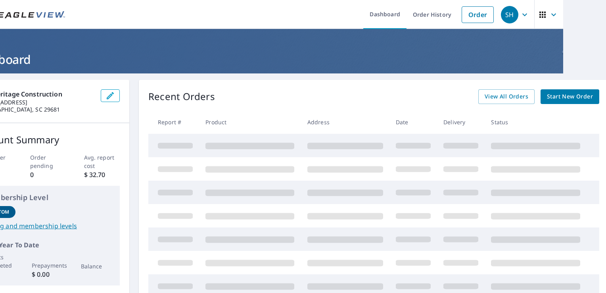 The height and width of the screenshot is (293, 606). Describe the element at coordinates (250, 122) in the screenshot. I see `th: Product` at that location.